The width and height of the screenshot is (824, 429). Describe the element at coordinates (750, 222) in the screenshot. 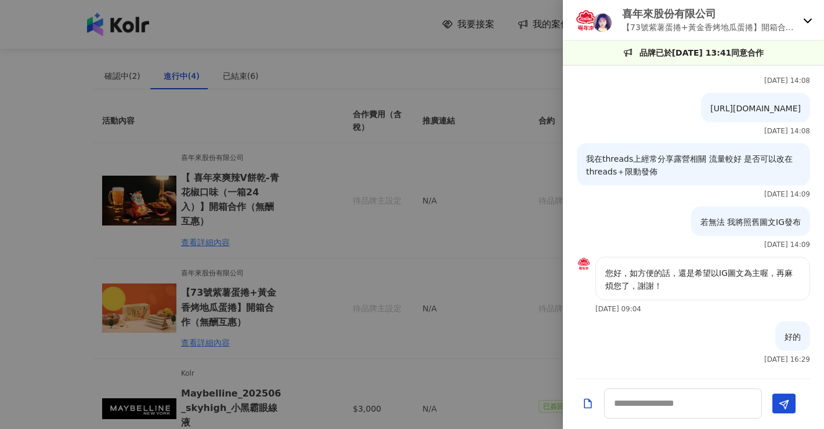

I see `p: 若無法 我將照舊圖文IG發布` at that location.